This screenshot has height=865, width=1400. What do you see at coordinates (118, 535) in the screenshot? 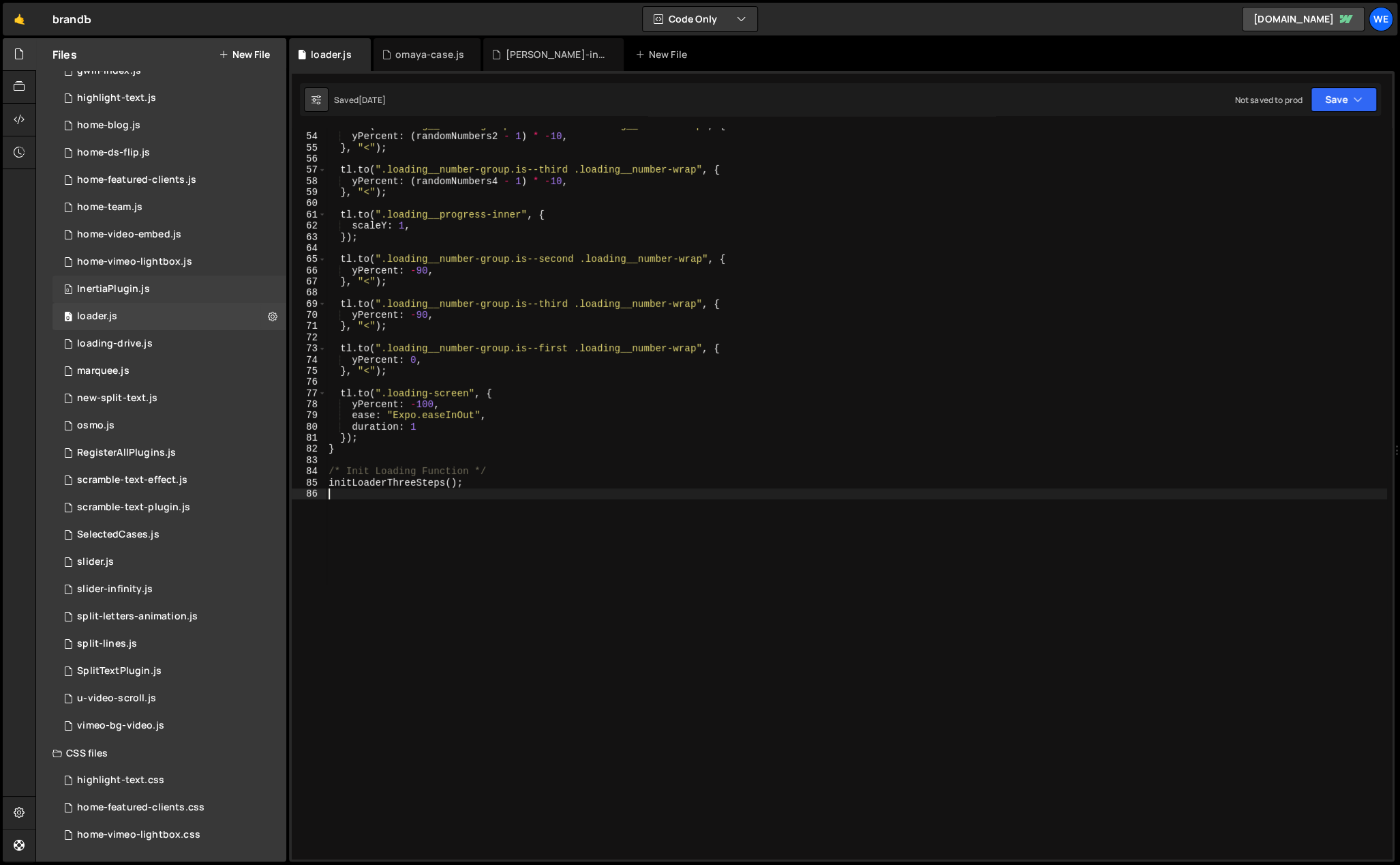
I see `div: SelectedCases.js` at bounding box center [118, 535].